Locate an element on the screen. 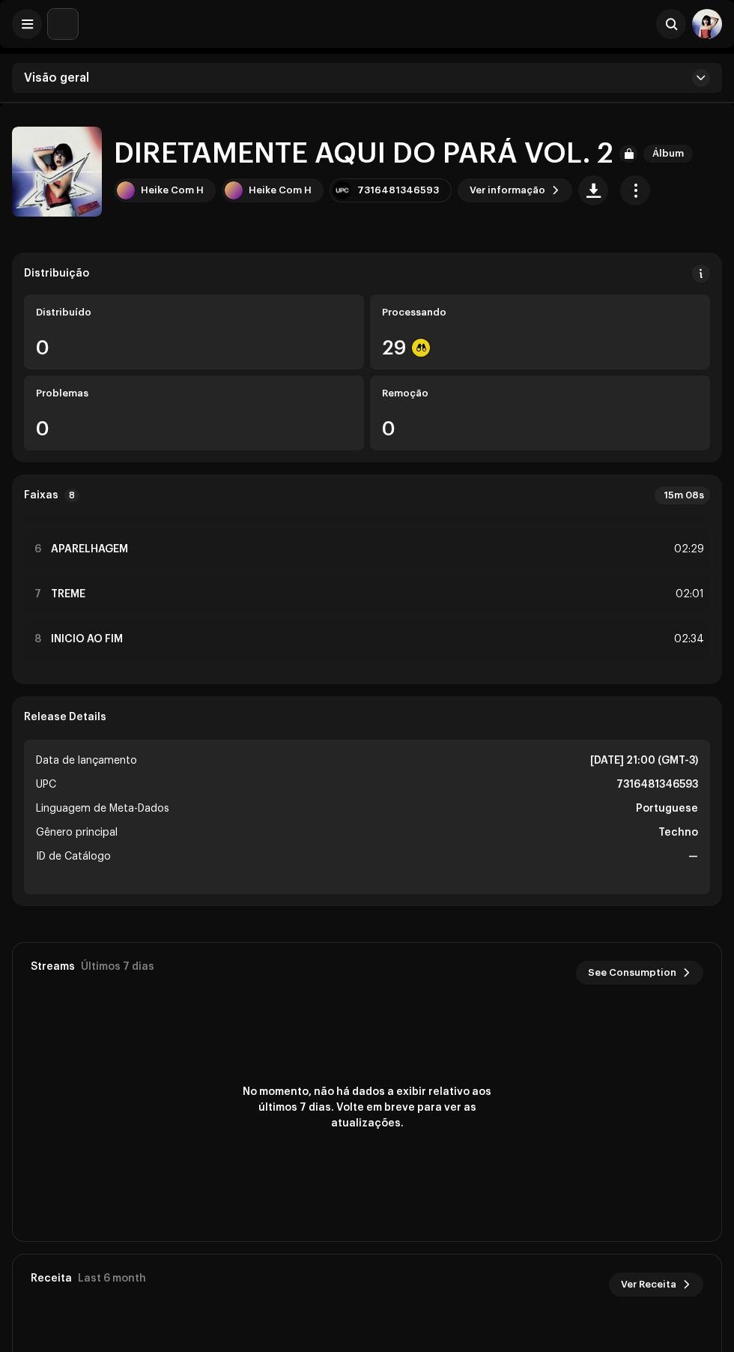  strong: 7316481346593 is located at coordinates (657, 784).